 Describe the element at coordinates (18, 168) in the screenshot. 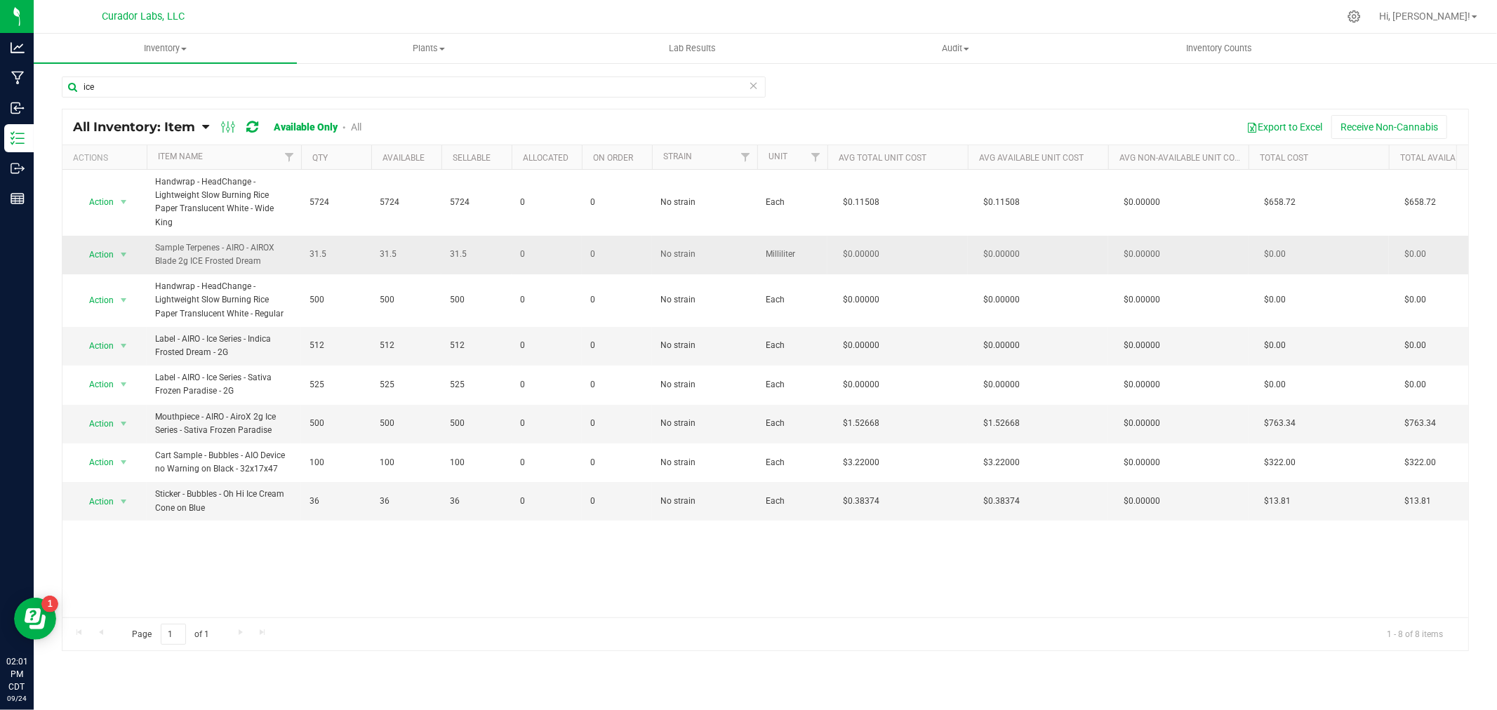

I see `inline-svg: Outbound` at that location.